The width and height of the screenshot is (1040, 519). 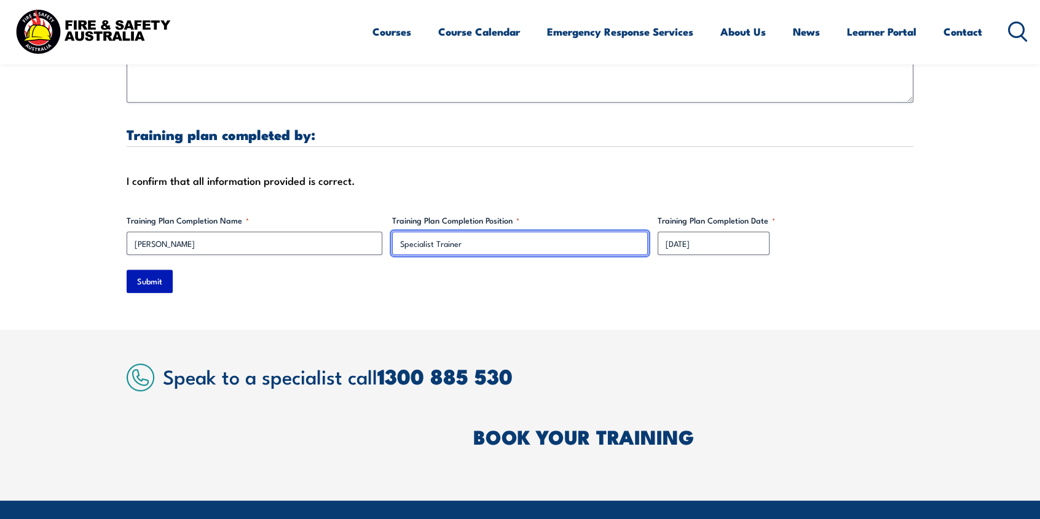 I want to click on div: I confirm that all information provided is correct., so click(x=520, y=181).